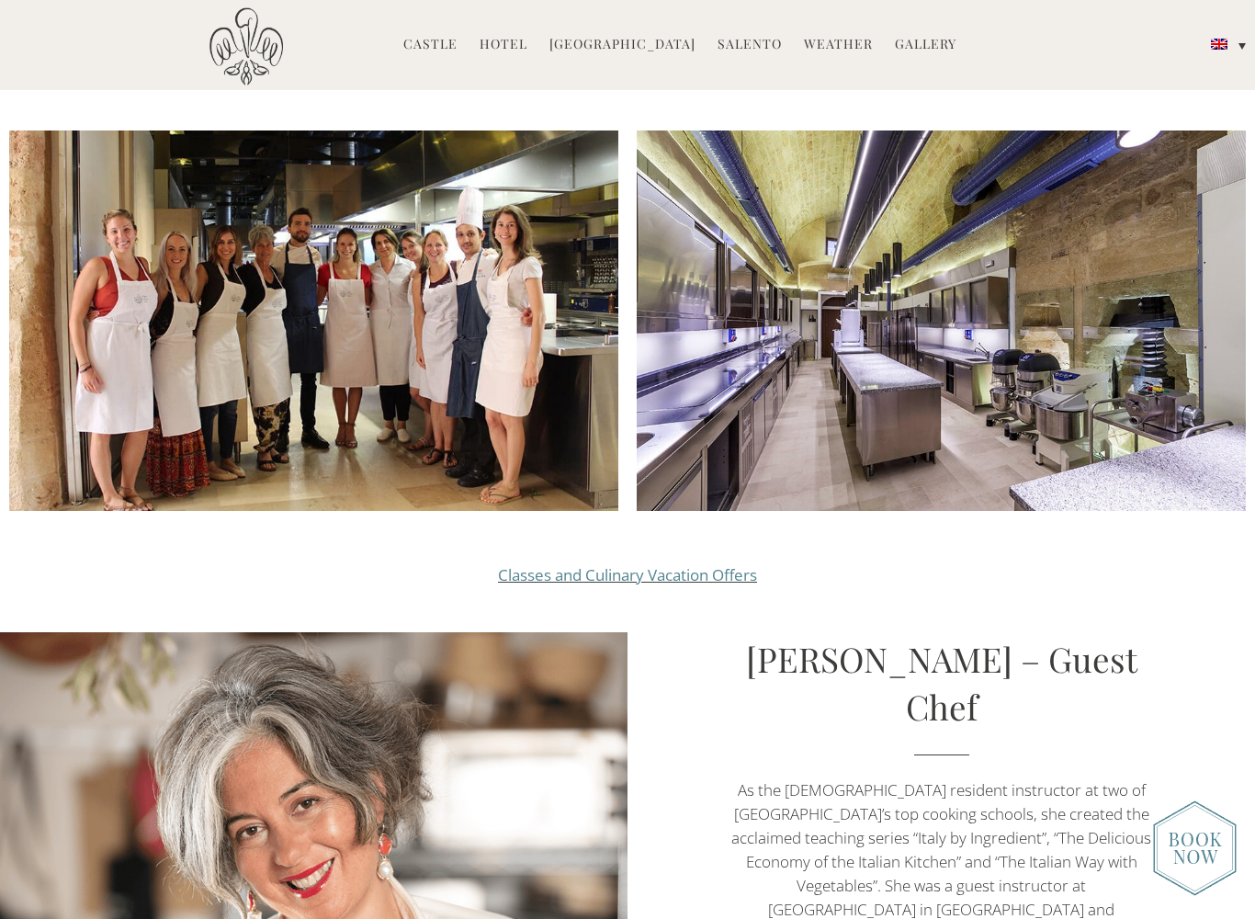  Describe the element at coordinates (925, 45) in the screenshot. I see `a: Gallery` at that location.